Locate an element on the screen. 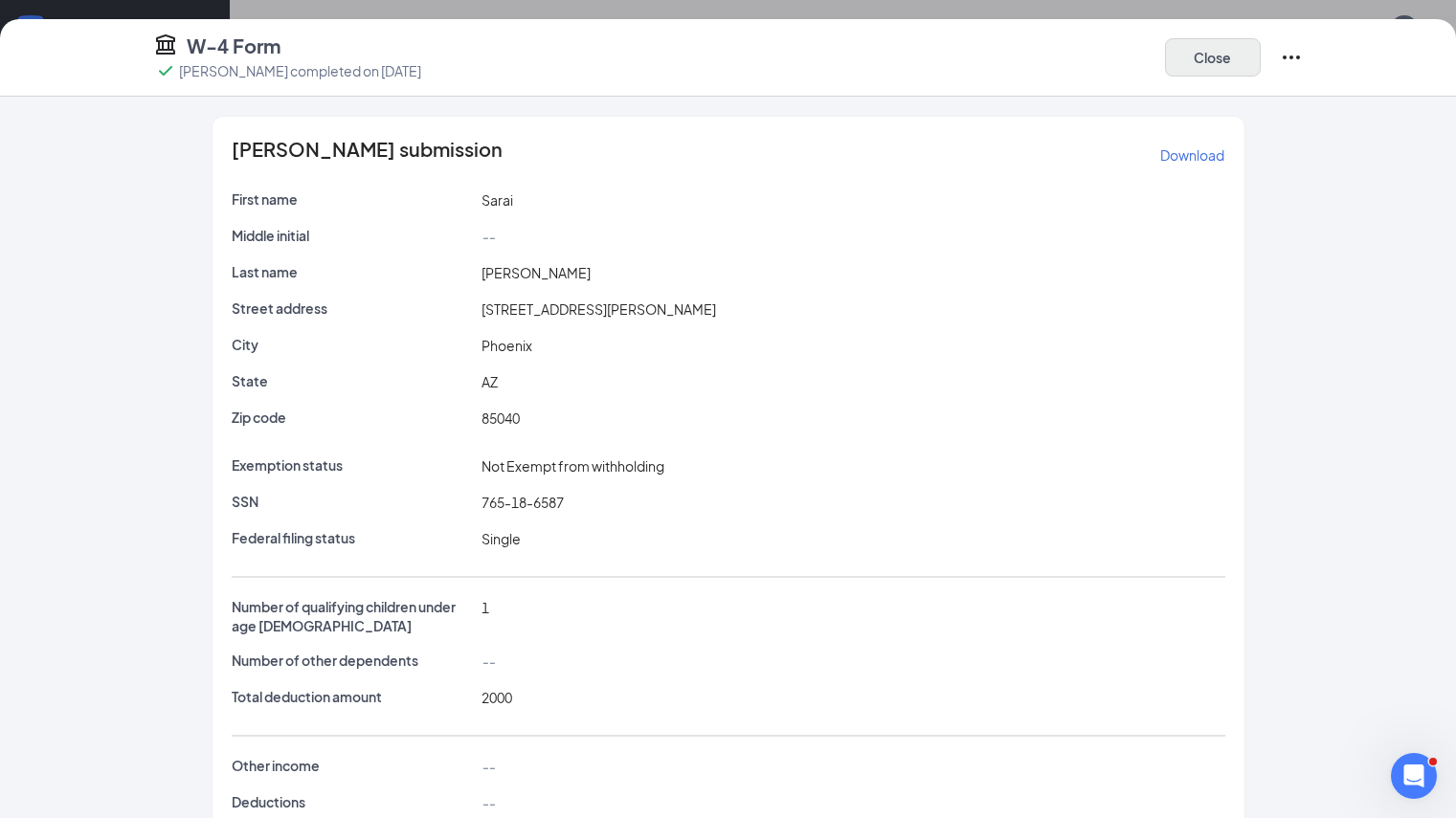 The width and height of the screenshot is (1456, 818). button: Close is located at coordinates (1213, 58).